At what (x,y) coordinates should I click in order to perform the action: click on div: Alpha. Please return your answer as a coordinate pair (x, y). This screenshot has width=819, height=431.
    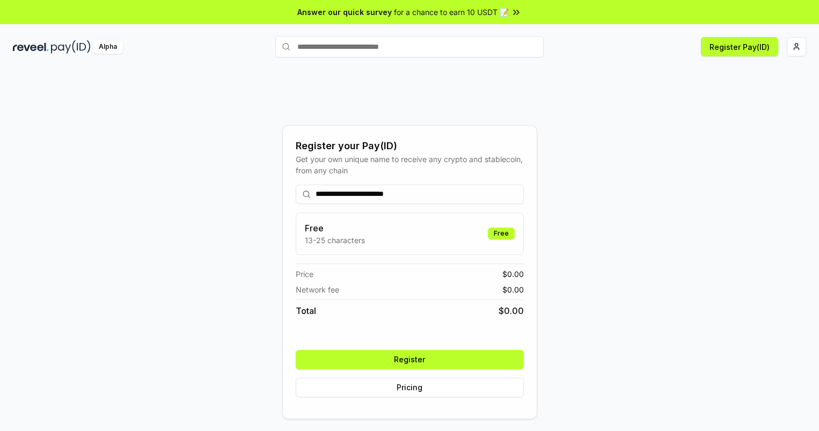
    Looking at the image, I should click on (108, 47).